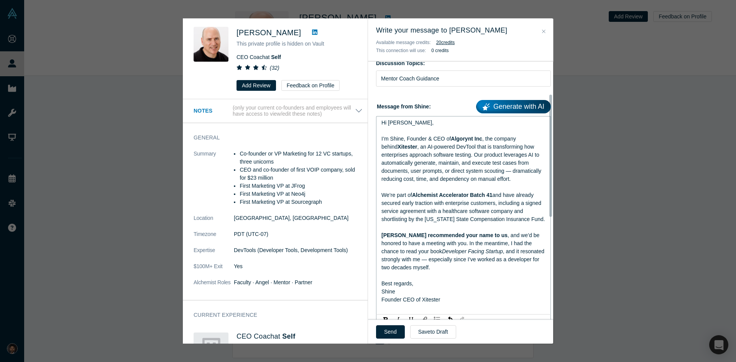 This screenshot has width=736, height=362. Describe the element at coordinates (463, 259) in the screenshot. I see `span: , and it resonated strongly with me — especially since I’ve worked as a developer for two decades...` at that location.